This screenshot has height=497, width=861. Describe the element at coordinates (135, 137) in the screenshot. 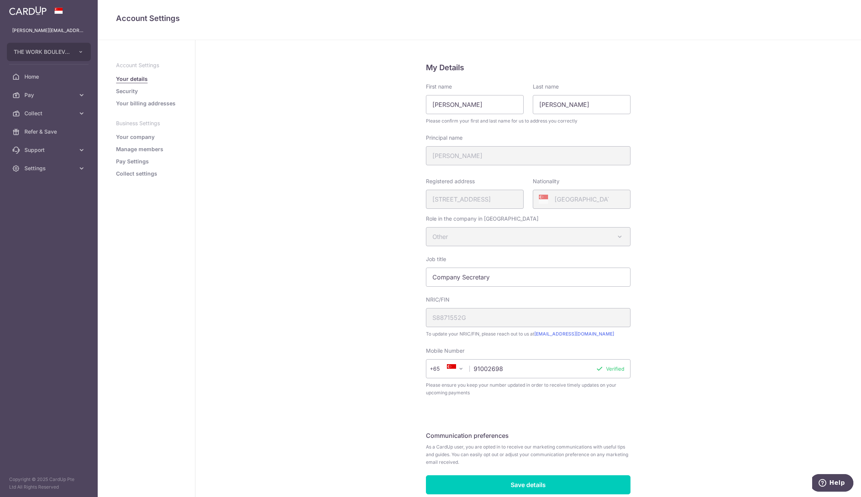

I see `a: Your company` at that location.